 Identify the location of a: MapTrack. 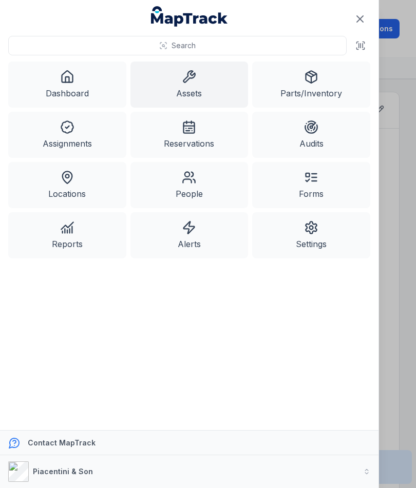
(189, 16).